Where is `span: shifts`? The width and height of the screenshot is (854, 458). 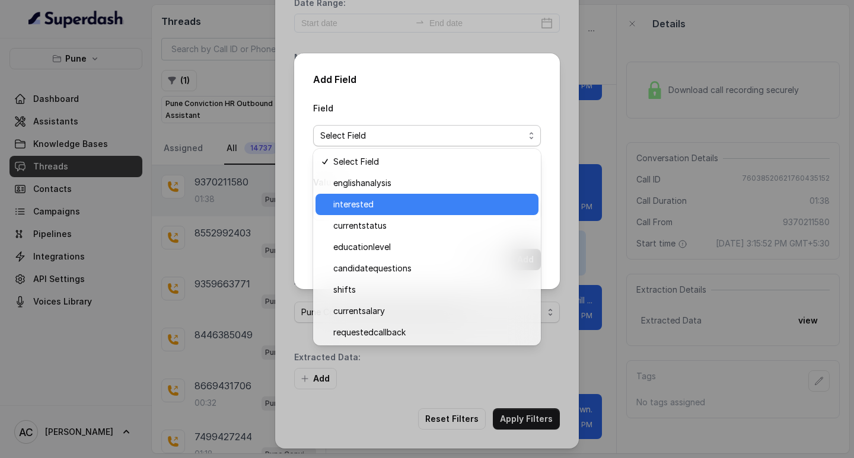 span: shifts is located at coordinates (432, 290).